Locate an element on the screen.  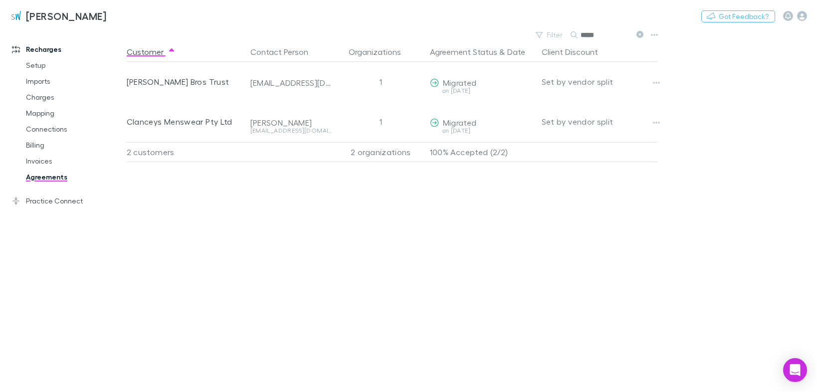
div: Clanceys Menswear Pty Ltd is located at coordinates (184, 122).